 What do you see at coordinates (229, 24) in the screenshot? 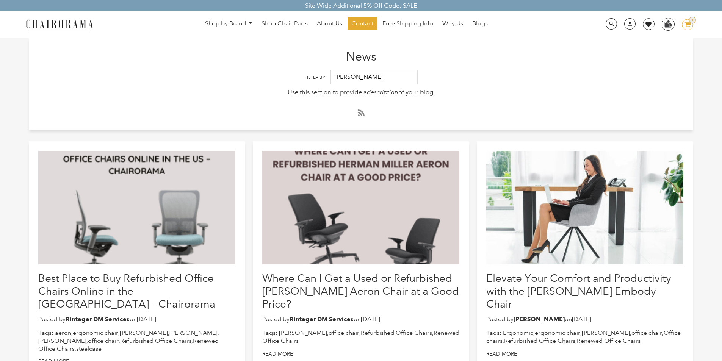
I see `a: Shop by Brand` at bounding box center [229, 24].